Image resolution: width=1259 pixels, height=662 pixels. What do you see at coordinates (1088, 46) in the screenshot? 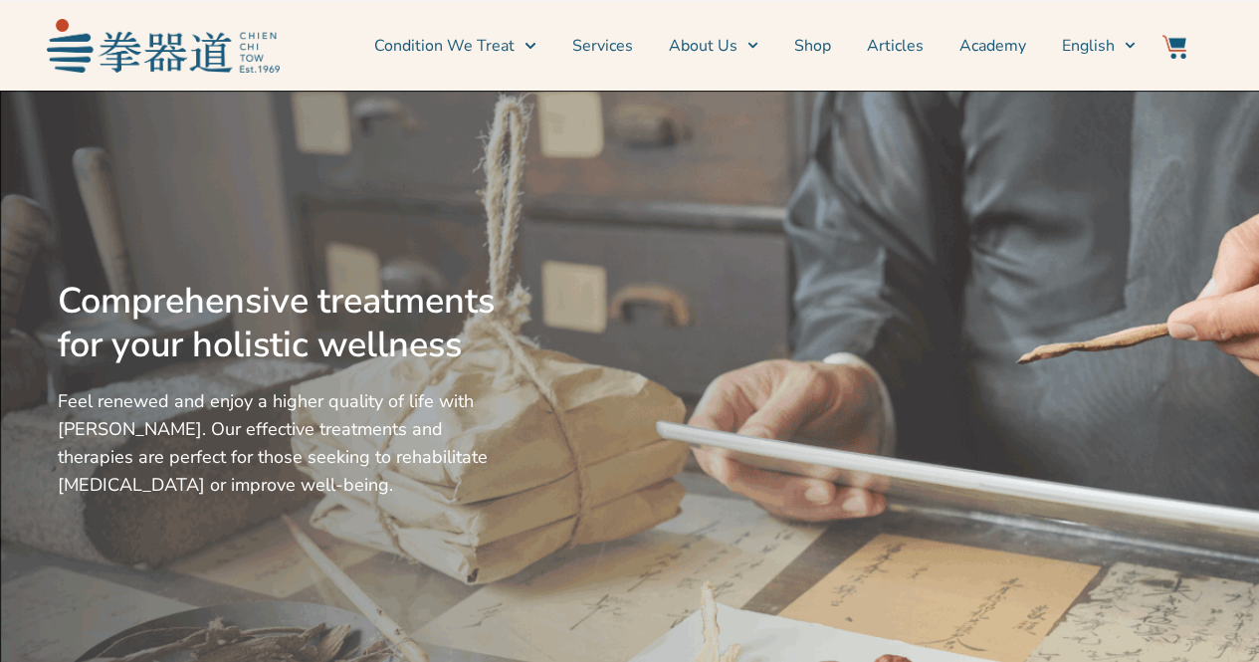
I see `span: English` at bounding box center [1088, 46].